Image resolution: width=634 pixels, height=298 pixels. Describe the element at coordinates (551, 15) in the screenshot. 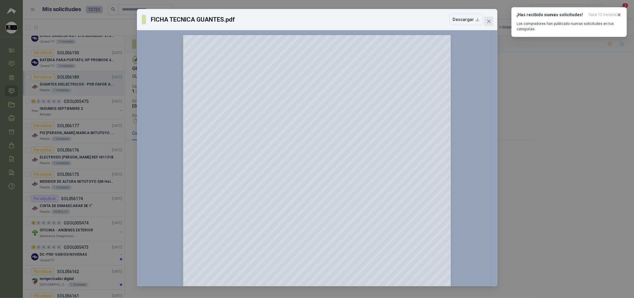

I see `h3: ¡Has recibido nuevas solicitudes!` at that location.